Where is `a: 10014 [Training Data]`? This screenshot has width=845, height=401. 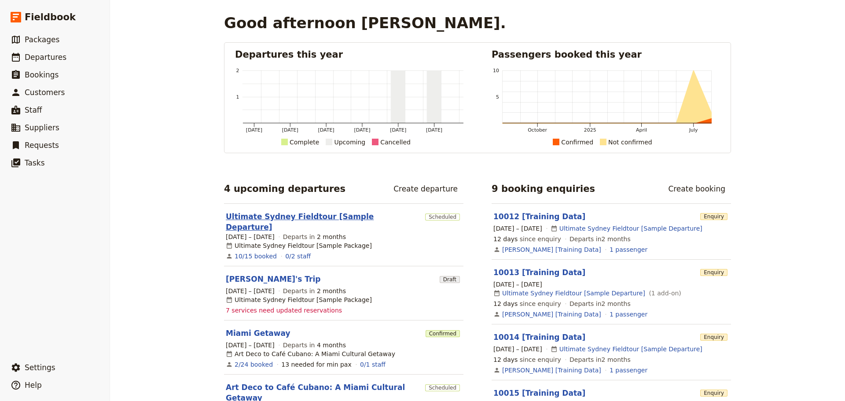 a: 10014 [Training Data] is located at coordinates (539, 337).